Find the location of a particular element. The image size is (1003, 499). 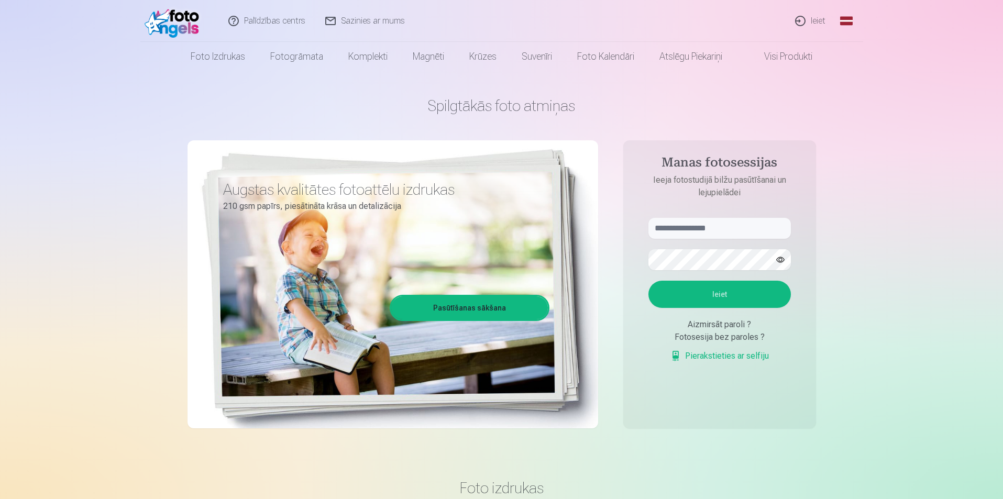

a: Atslēgu piekariņi is located at coordinates (691, 57).